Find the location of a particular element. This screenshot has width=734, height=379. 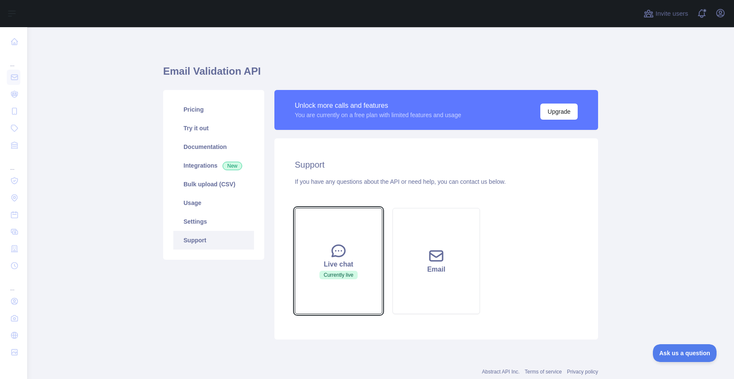

a: Integrations New is located at coordinates (214, 166).